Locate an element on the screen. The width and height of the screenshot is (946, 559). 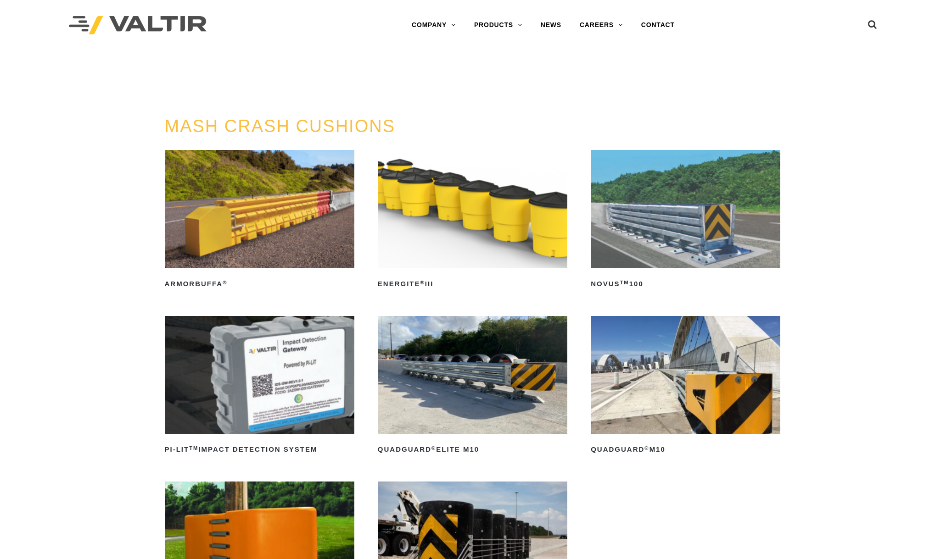
h2: QuadGuard Elite M10 is located at coordinates (472, 450).